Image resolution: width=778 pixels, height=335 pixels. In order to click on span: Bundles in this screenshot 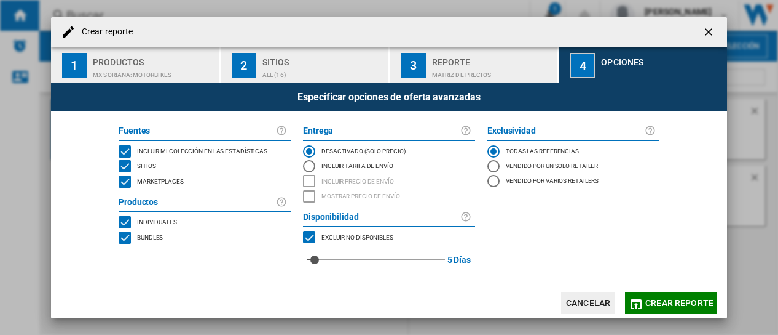, I will do `click(150, 236)`.